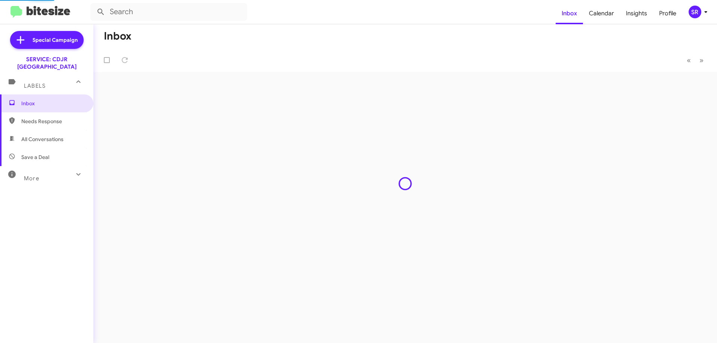  What do you see at coordinates (55, 40) in the screenshot?
I see `span: Special Campaign` at bounding box center [55, 40].